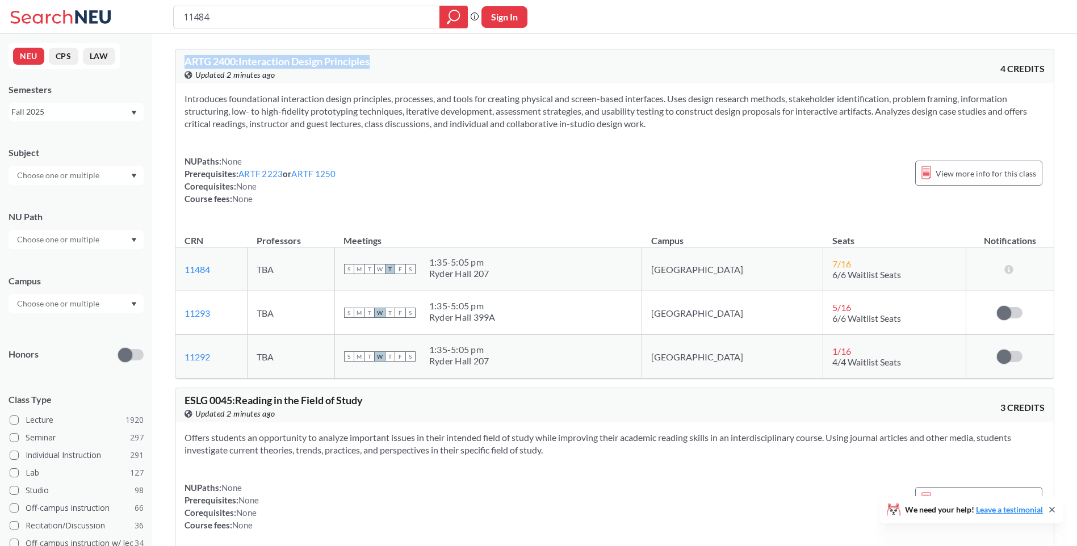 The height and width of the screenshot is (546, 1077). Describe the element at coordinates (76, 90) in the screenshot. I see `div: Semesters` at that location.